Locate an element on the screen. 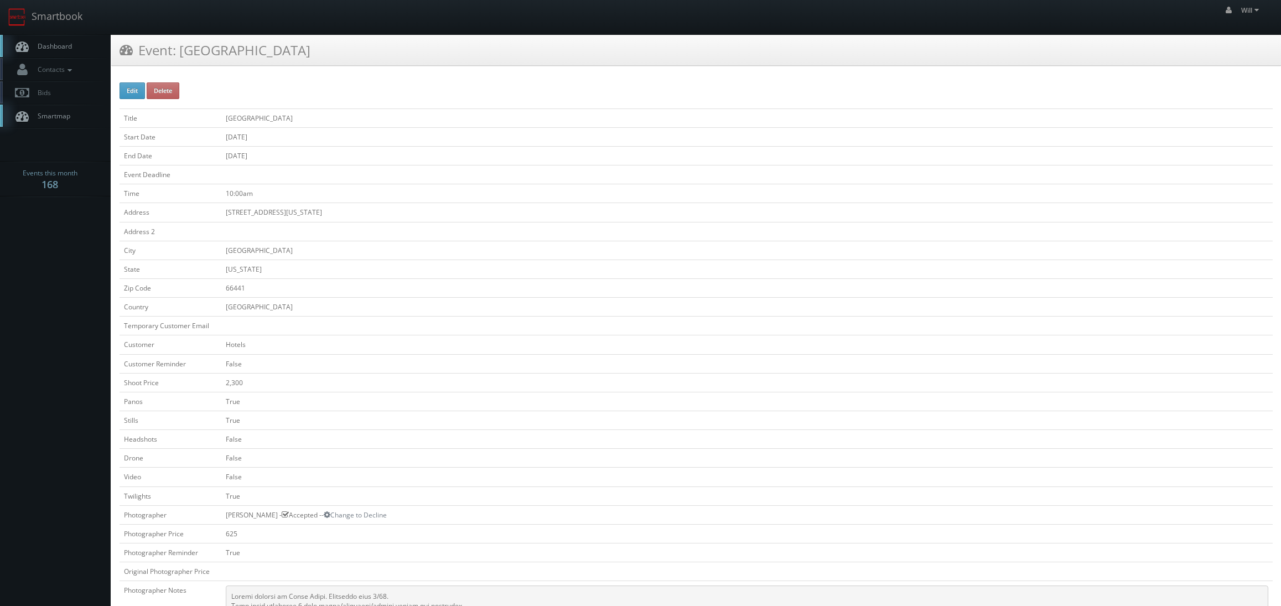  td: Drone is located at coordinates (170, 458).